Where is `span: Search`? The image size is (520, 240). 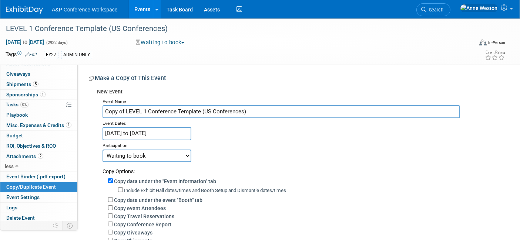 span: Search is located at coordinates (435, 10).